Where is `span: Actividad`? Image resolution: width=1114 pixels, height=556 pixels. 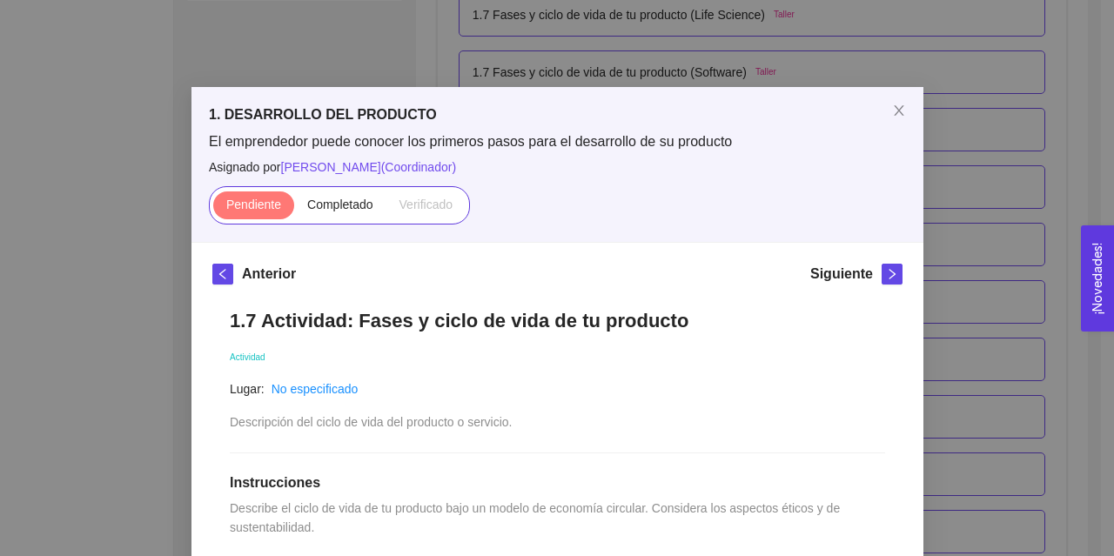 span: Actividad is located at coordinates (247, 357).